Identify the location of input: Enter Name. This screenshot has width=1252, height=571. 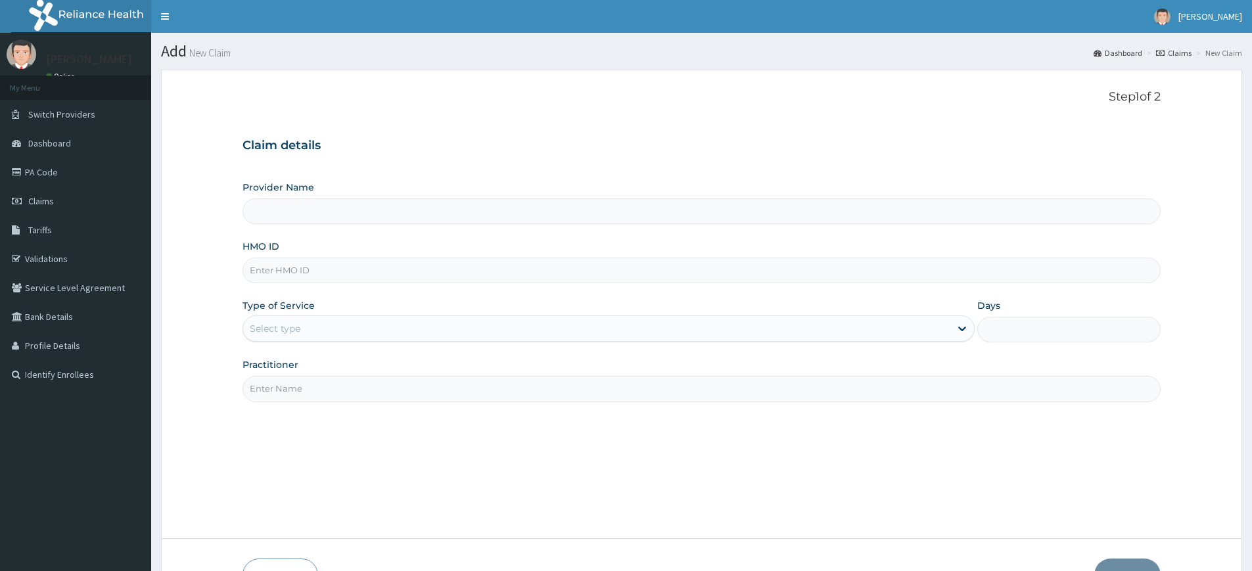
(701, 388).